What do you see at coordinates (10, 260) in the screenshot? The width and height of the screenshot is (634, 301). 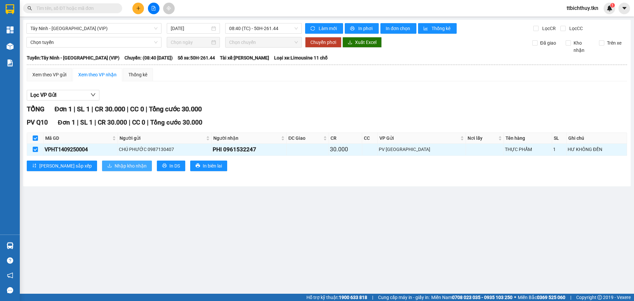 I see `span: question-circle` at bounding box center [10, 260].